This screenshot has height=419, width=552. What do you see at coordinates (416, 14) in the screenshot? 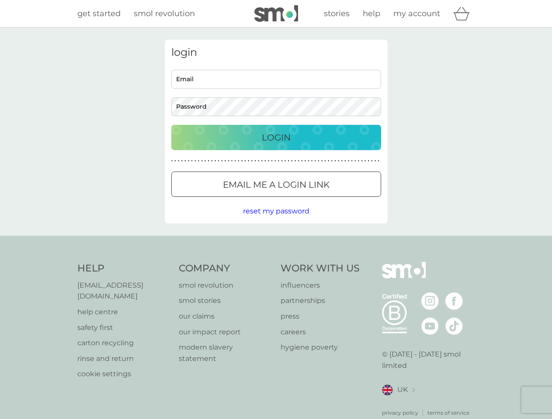
I see `a: my account` at bounding box center [416, 14].